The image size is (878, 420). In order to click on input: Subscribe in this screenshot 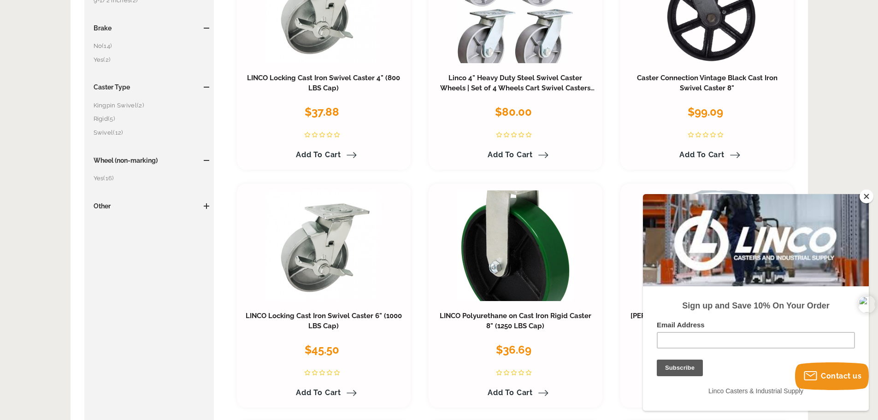, I will do `click(37, 174)`.